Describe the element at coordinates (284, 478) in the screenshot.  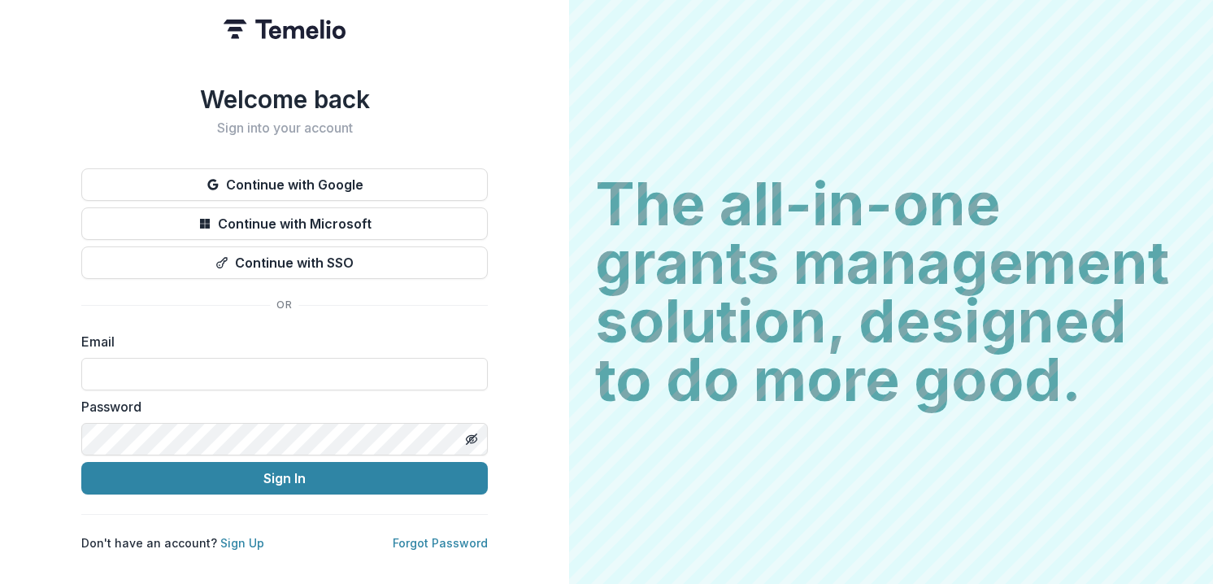
I see `button: Sign In` at that location.